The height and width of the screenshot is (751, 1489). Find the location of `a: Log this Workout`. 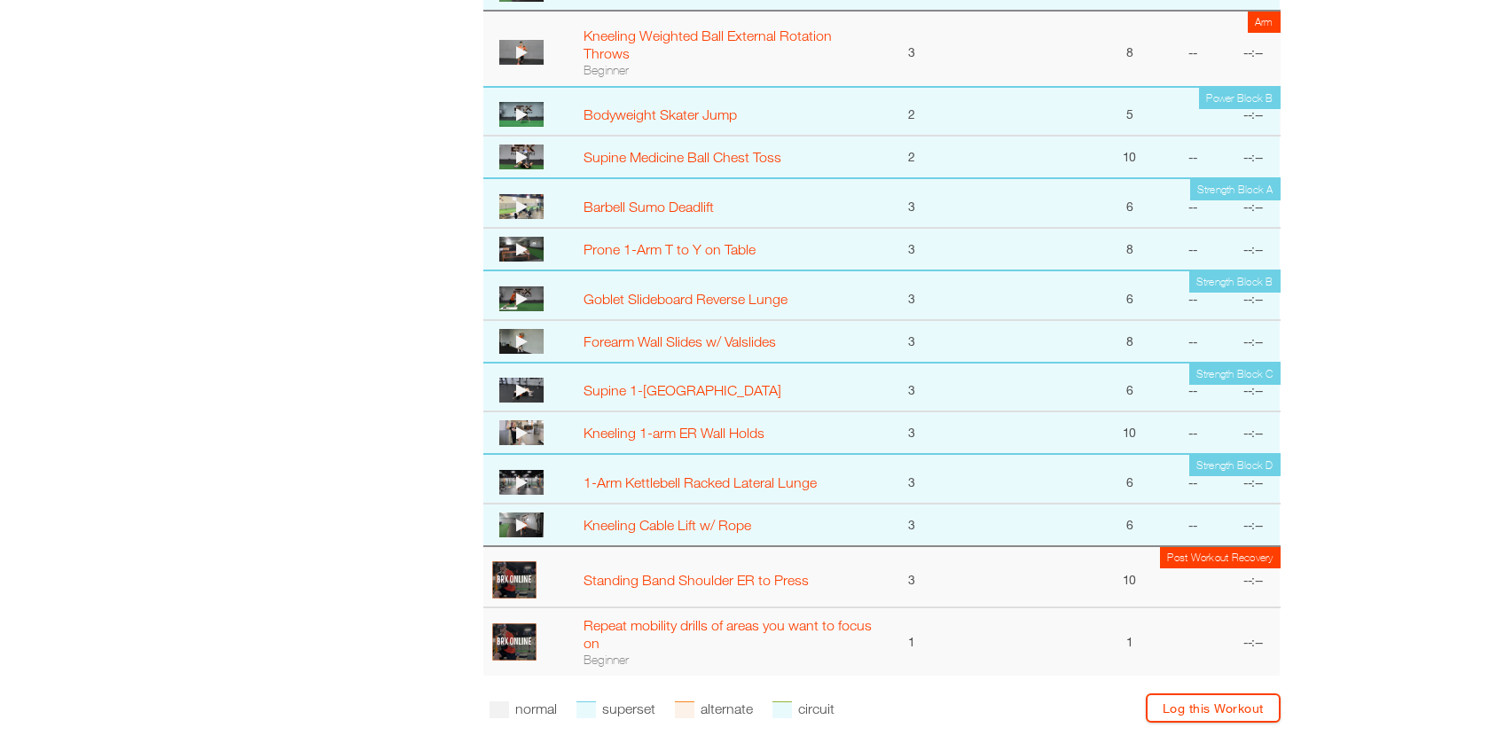

a: Log this Workout is located at coordinates (1213, 707).